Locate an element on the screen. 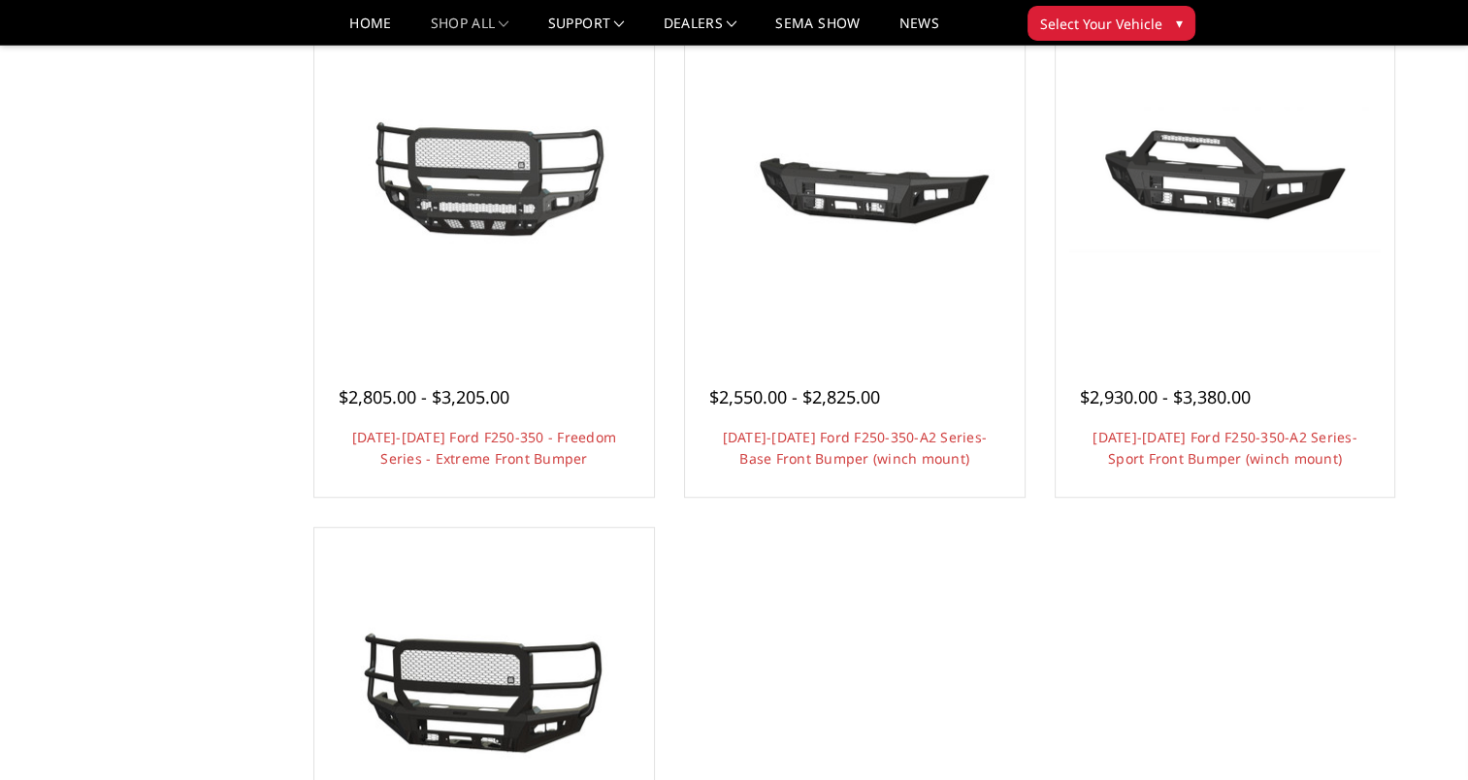 Image resolution: width=1468 pixels, height=780 pixels. a: SEMA Show is located at coordinates (817, 30).